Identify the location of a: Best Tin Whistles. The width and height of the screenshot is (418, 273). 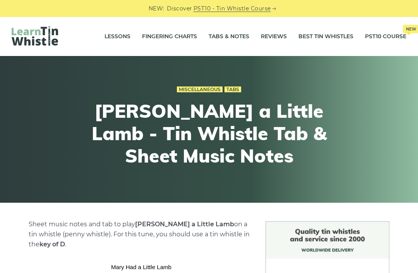
(326, 37).